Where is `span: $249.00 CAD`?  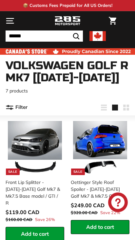
span: $249.00 CAD is located at coordinates (87, 205).